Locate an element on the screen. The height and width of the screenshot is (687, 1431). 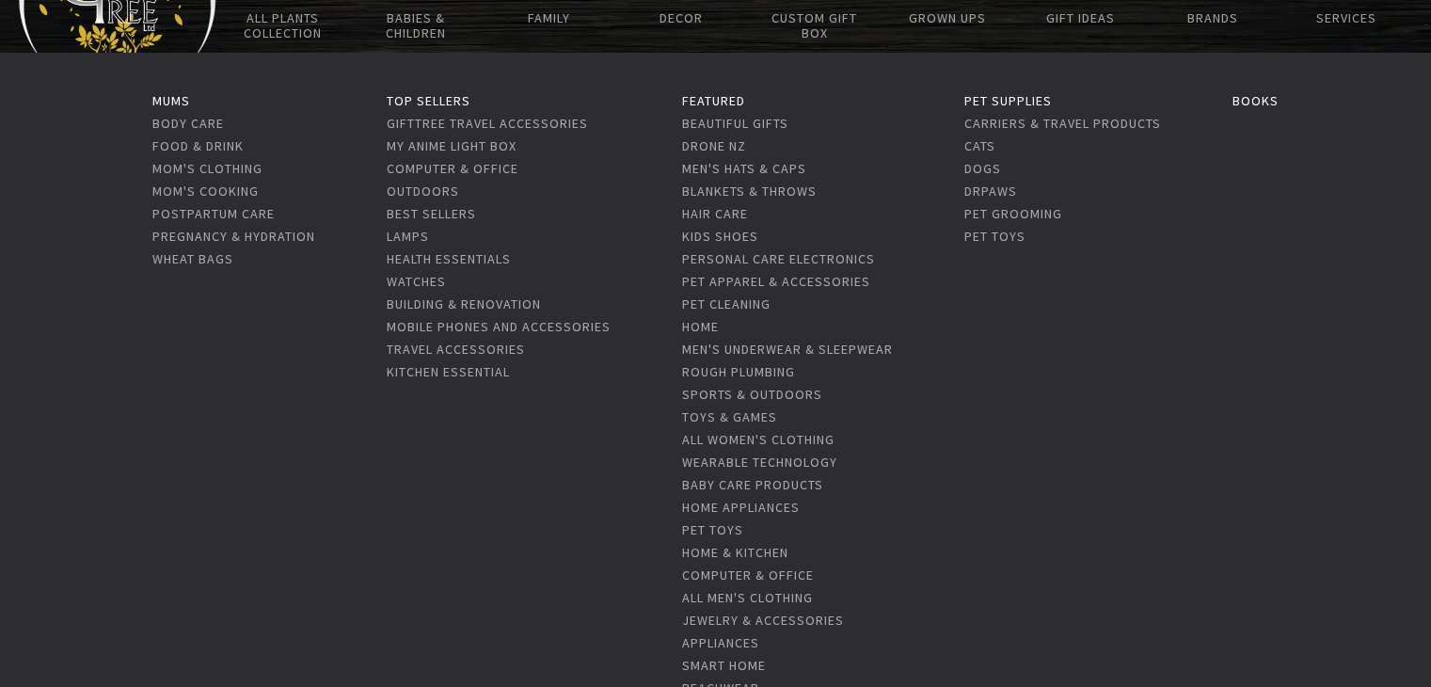
a: Home is located at coordinates (700, 326).